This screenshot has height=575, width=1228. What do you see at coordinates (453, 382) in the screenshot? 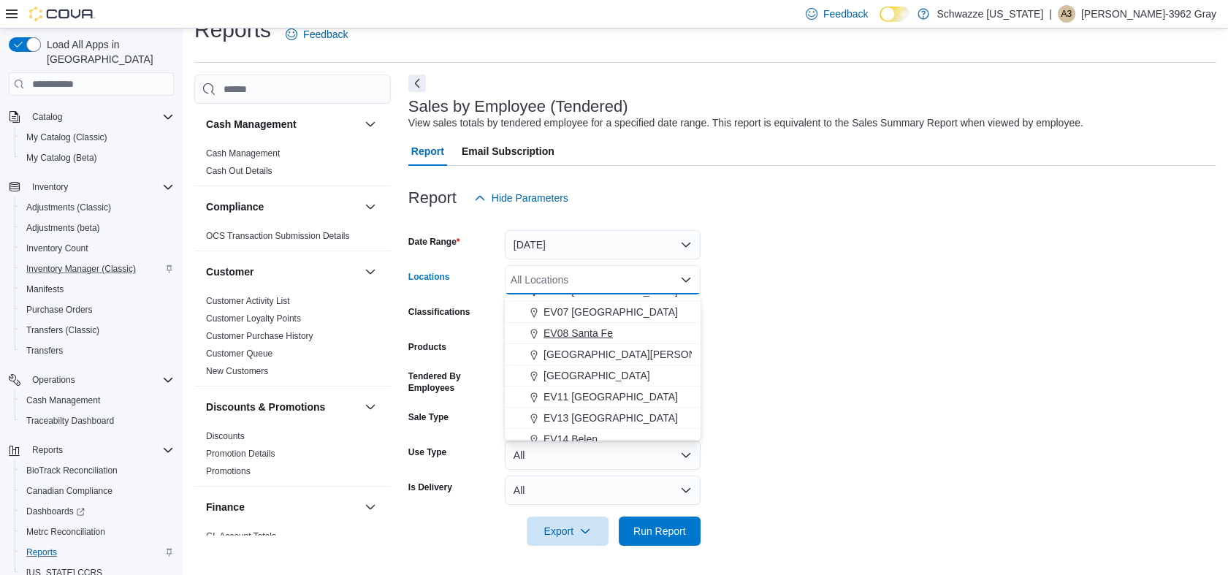
I see `label: Tendered By Employees` at bounding box center [453, 382].